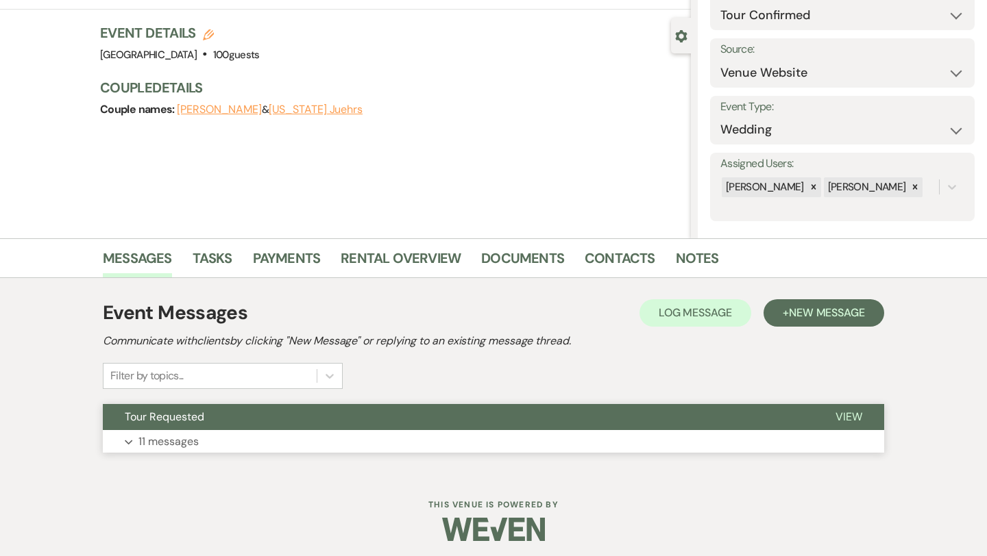 Image resolution: width=987 pixels, height=556 pixels. Describe the element at coordinates (848, 417) in the screenshot. I see `span: View` at that location.